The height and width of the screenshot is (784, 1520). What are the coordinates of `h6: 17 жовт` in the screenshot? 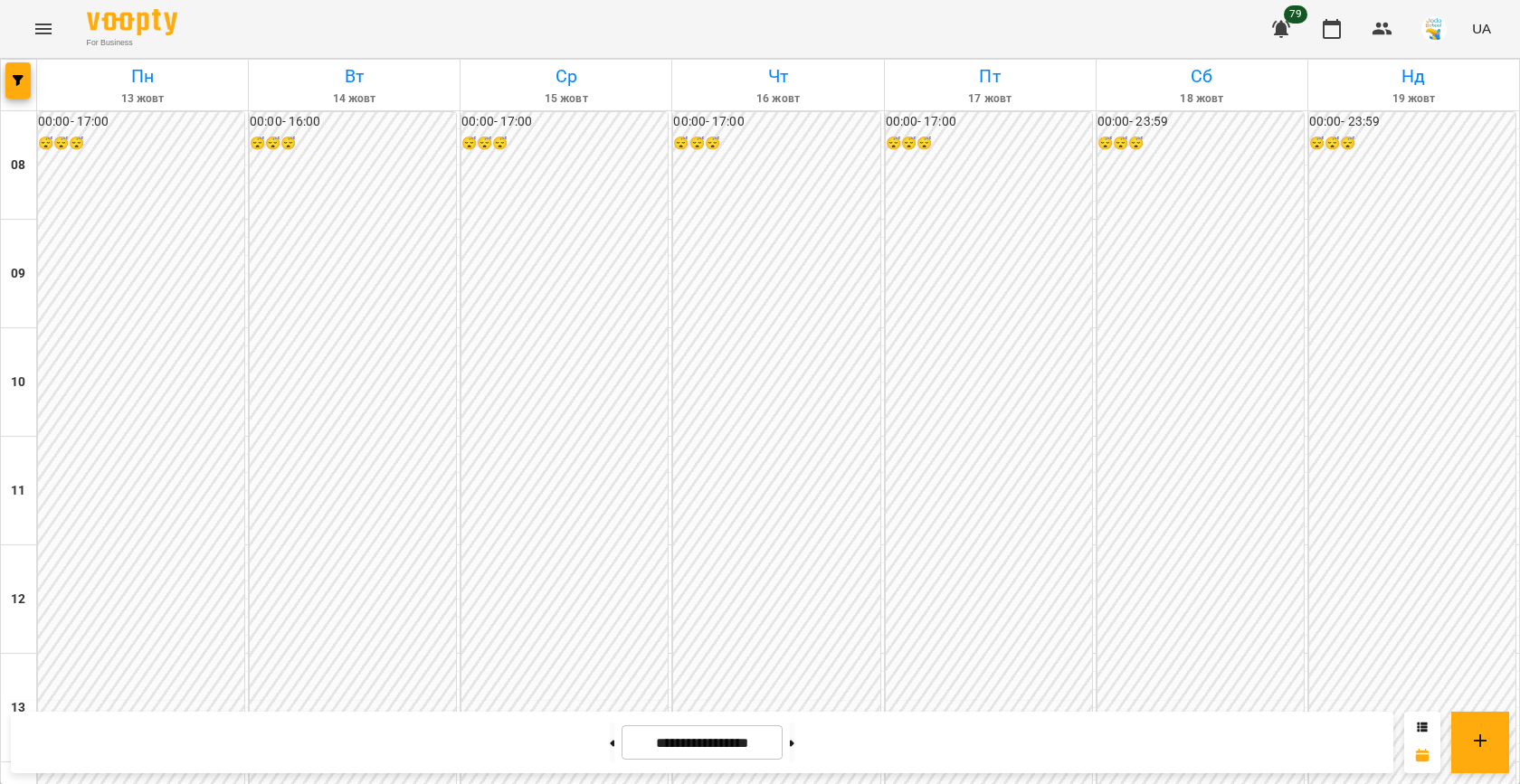 It's located at (990, 99).